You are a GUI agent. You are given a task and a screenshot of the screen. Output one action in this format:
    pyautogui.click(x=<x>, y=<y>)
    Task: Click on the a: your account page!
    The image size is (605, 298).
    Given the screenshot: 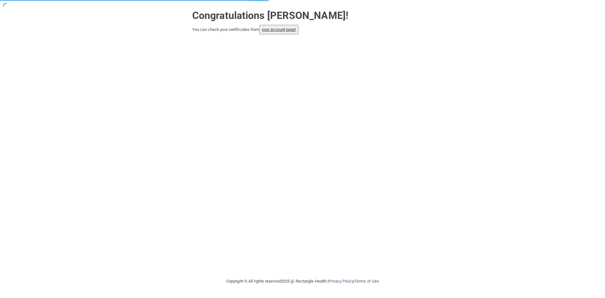 What is the action you would take?
    pyautogui.click(x=279, y=29)
    